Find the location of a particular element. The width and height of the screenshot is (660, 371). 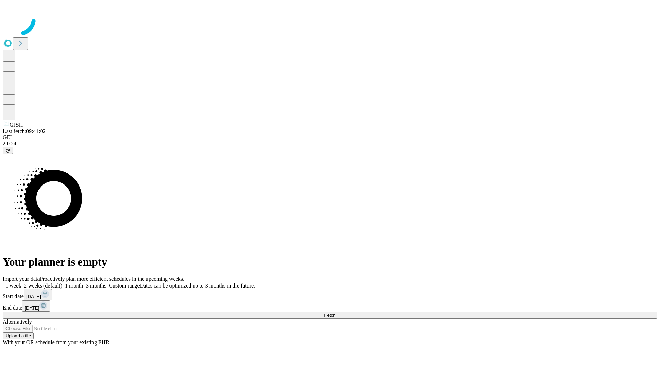

button: Upload a file is located at coordinates (18, 336).